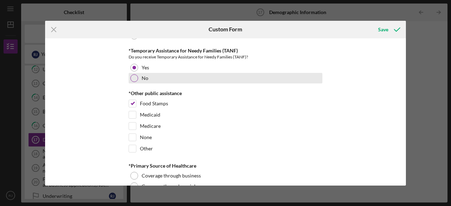 This screenshot has width=451, height=206. I want to click on label: Coverage through business, so click(171, 176).